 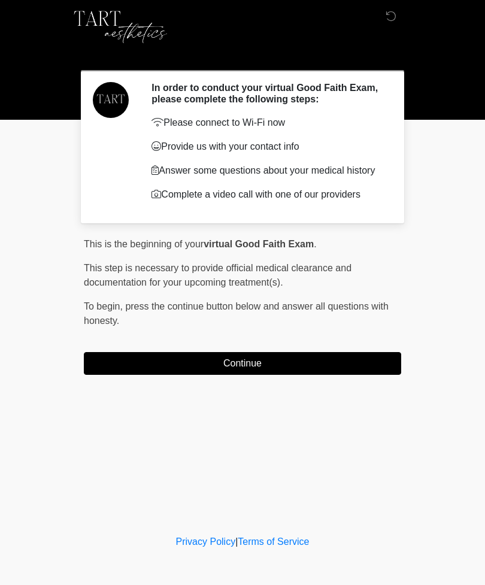 What do you see at coordinates (218, 275) in the screenshot?
I see `span: This step is necessary to provide official medical clearance and documentation for your upcoming ...` at bounding box center [218, 275].